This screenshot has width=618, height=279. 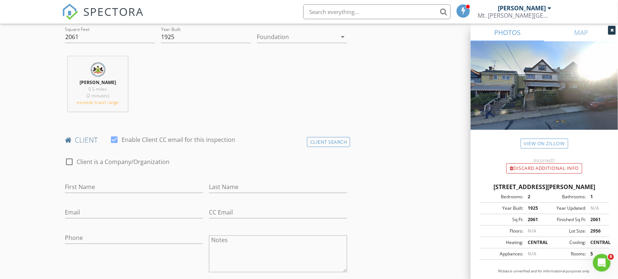 I want to click on p: All data is unverified and for informational purposes only., so click(x=544, y=271).